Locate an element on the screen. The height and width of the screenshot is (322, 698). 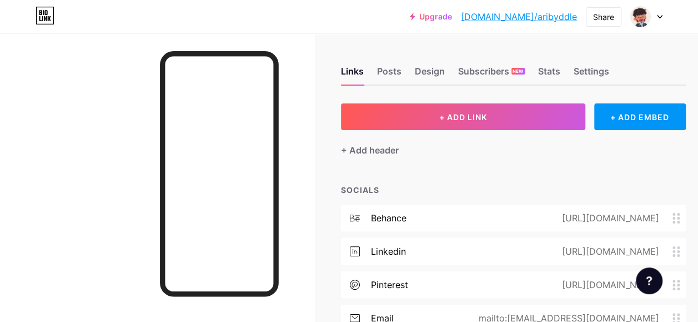
div: + ADD EMBED is located at coordinates (640, 117).